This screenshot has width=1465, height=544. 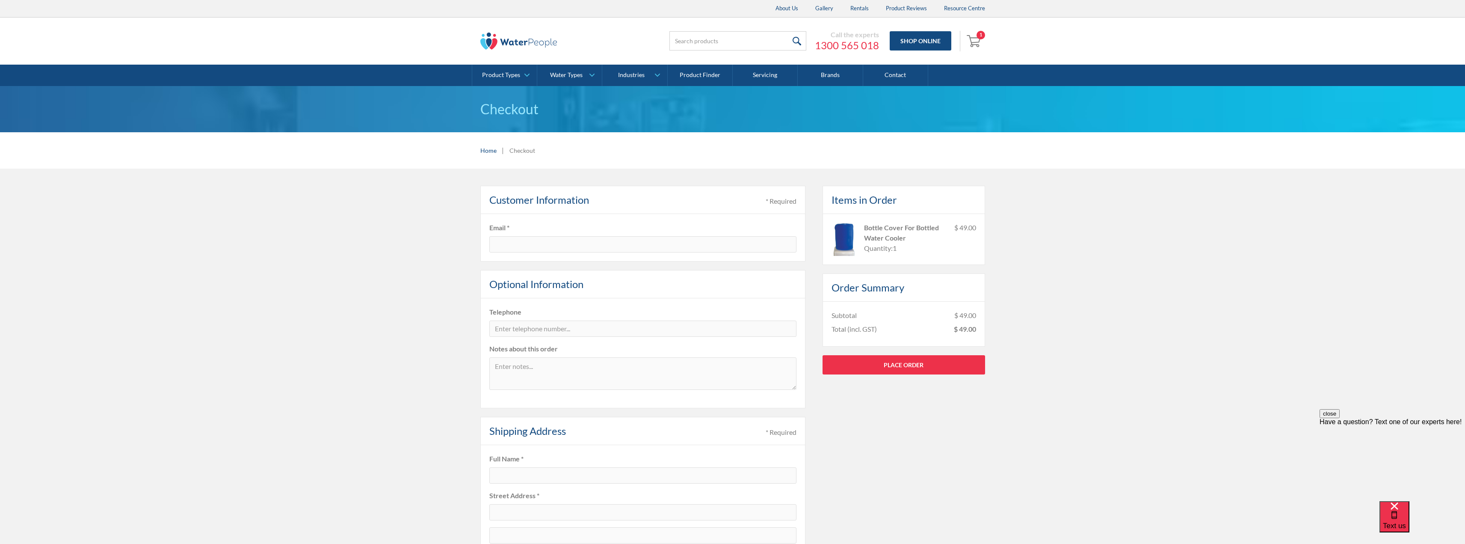 I want to click on a: Product Finder, so click(x=700, y=75).